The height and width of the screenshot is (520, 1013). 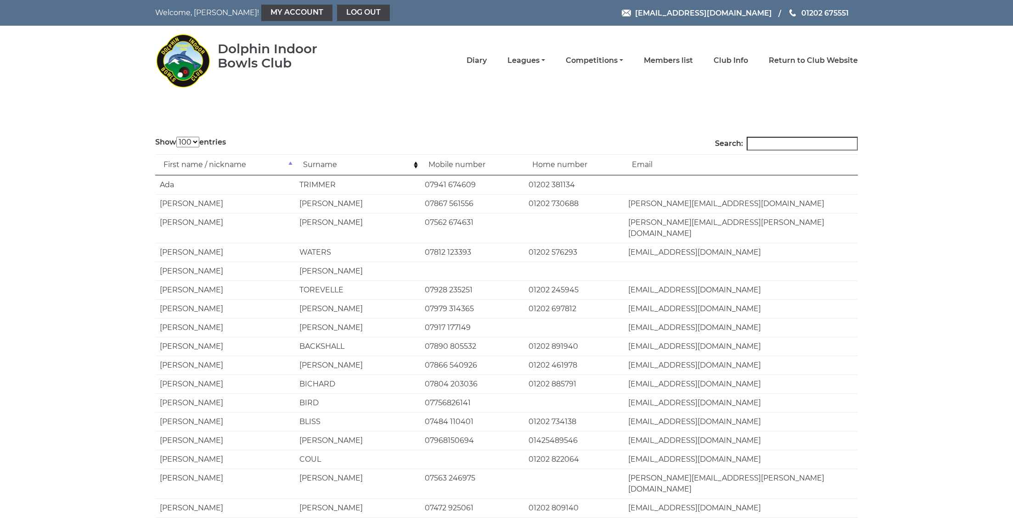 I want to click on td: 07756826141, so click(x=472, y=403).